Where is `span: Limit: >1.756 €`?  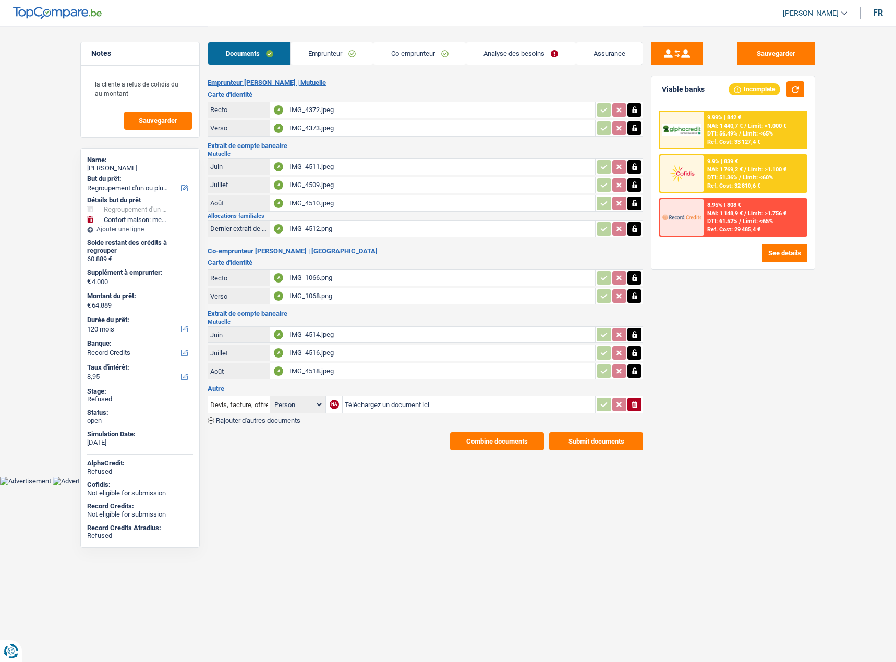
span: Limit: >1.756 € is located at coordinates (767, 213).